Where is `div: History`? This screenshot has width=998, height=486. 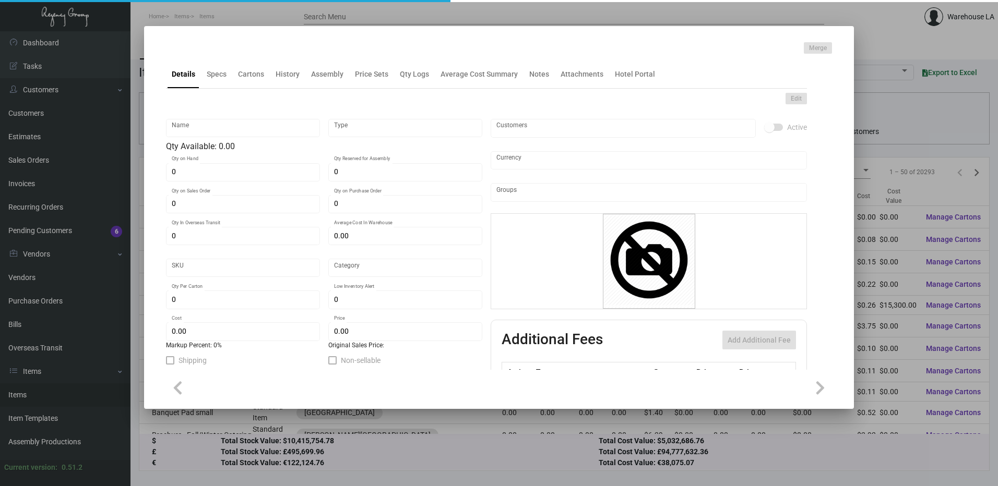
div: History is located at coordinates (287, 74).